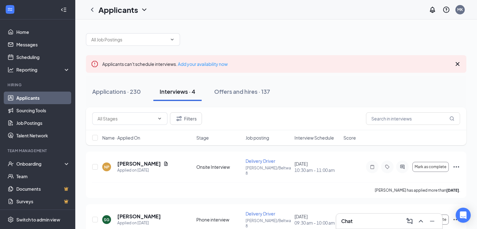  Describe the element at coordinates (92, 10) in the screenshot. I see `a: ChevronLeft` at that location.